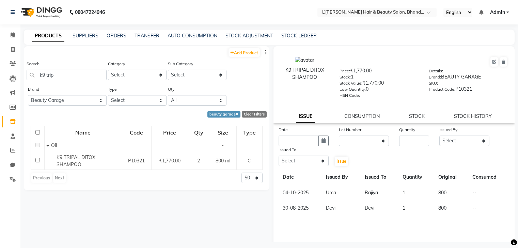 This screenshot has height=248, width=518. Describe the element at coordinates (341, 178) in the screenshot. I see `th: Issued By` at that location.